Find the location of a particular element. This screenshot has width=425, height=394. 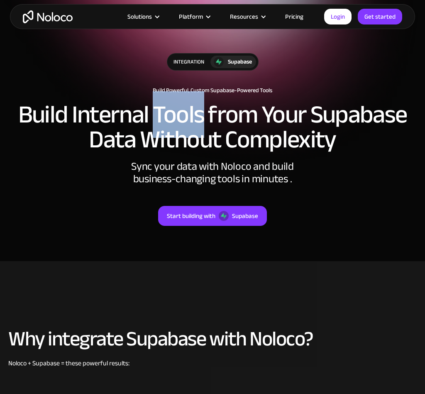

a: Pricing is located at coordinates (294, 17).